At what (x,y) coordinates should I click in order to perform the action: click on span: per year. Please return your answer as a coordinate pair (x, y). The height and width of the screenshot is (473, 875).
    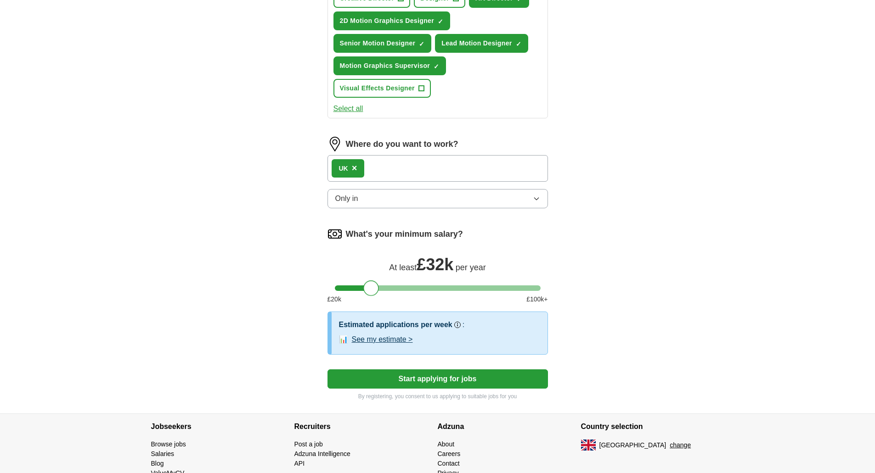
    Looking at the image, I should click on (471, 268).